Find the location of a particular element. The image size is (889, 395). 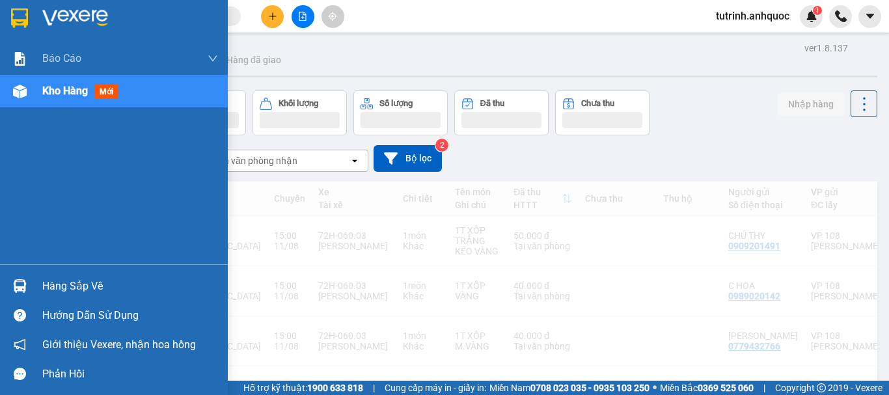

span: 1 is located at coordinates (817, 10).